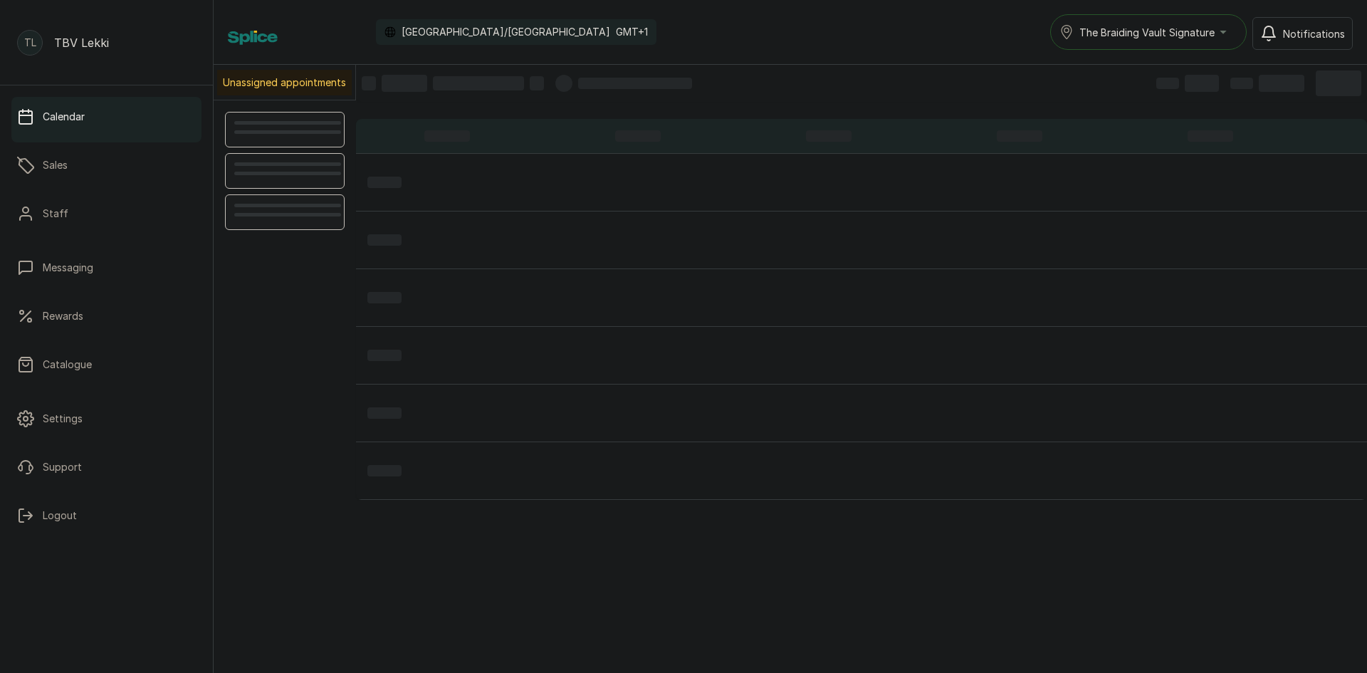 The width and height of the screenshot is (1367, 673). Describe the element at coordinates (106, 165) in the screenshot. I see `a: Sales` at that location.